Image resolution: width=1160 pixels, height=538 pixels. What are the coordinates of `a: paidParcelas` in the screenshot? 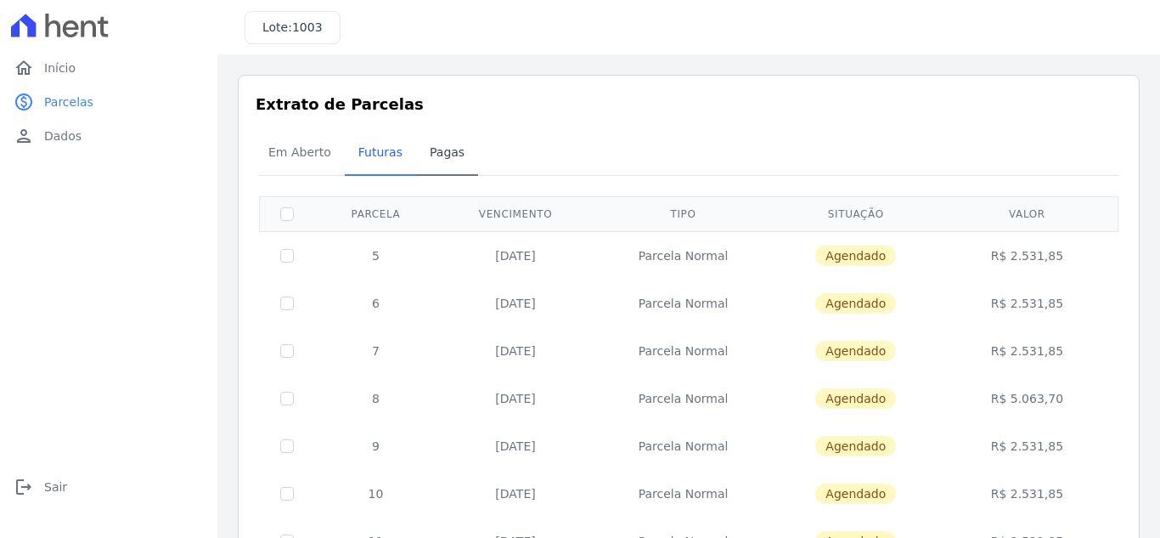 It's located at (109, 102).